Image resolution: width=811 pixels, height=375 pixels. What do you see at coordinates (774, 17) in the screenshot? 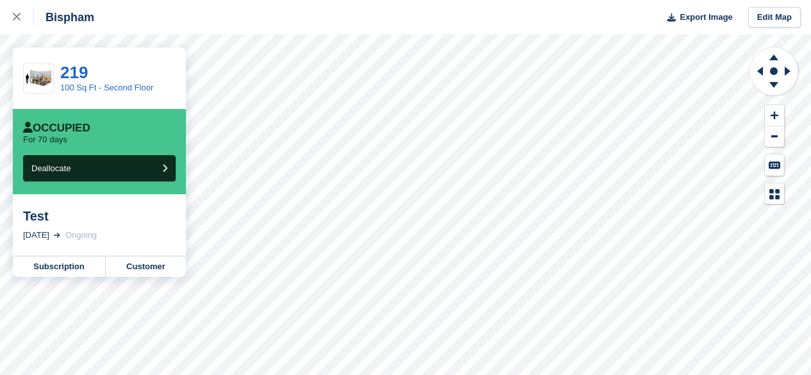
I see `a: Edit Map` at bounding box center [774, 17].